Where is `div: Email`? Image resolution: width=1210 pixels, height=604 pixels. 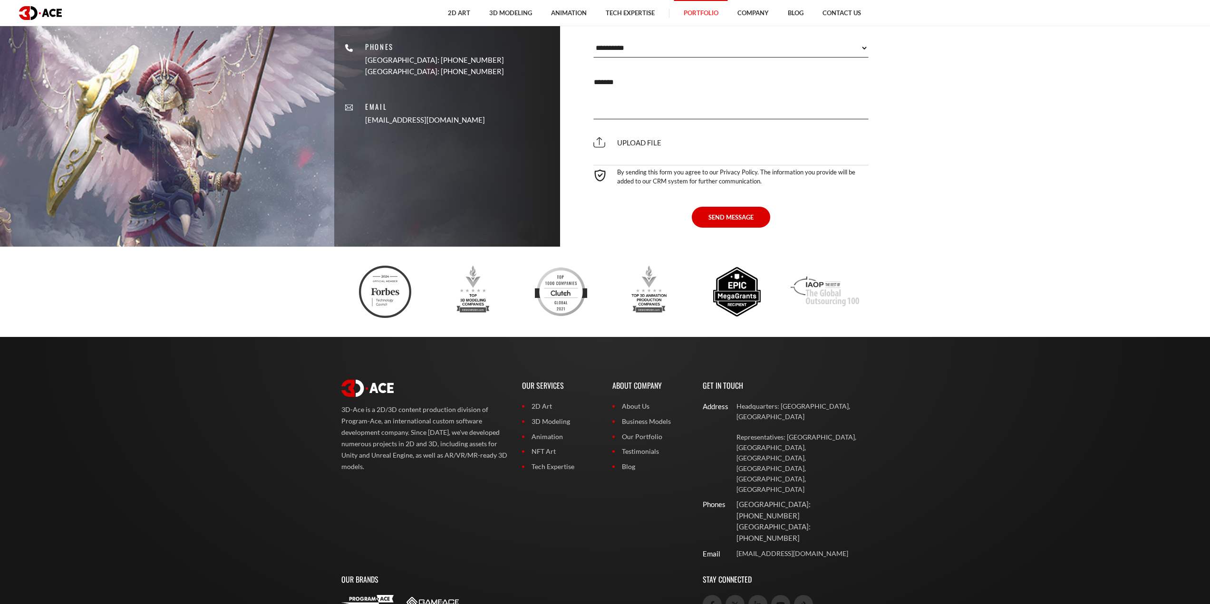
div: Email is located at coordinates (710, 554).